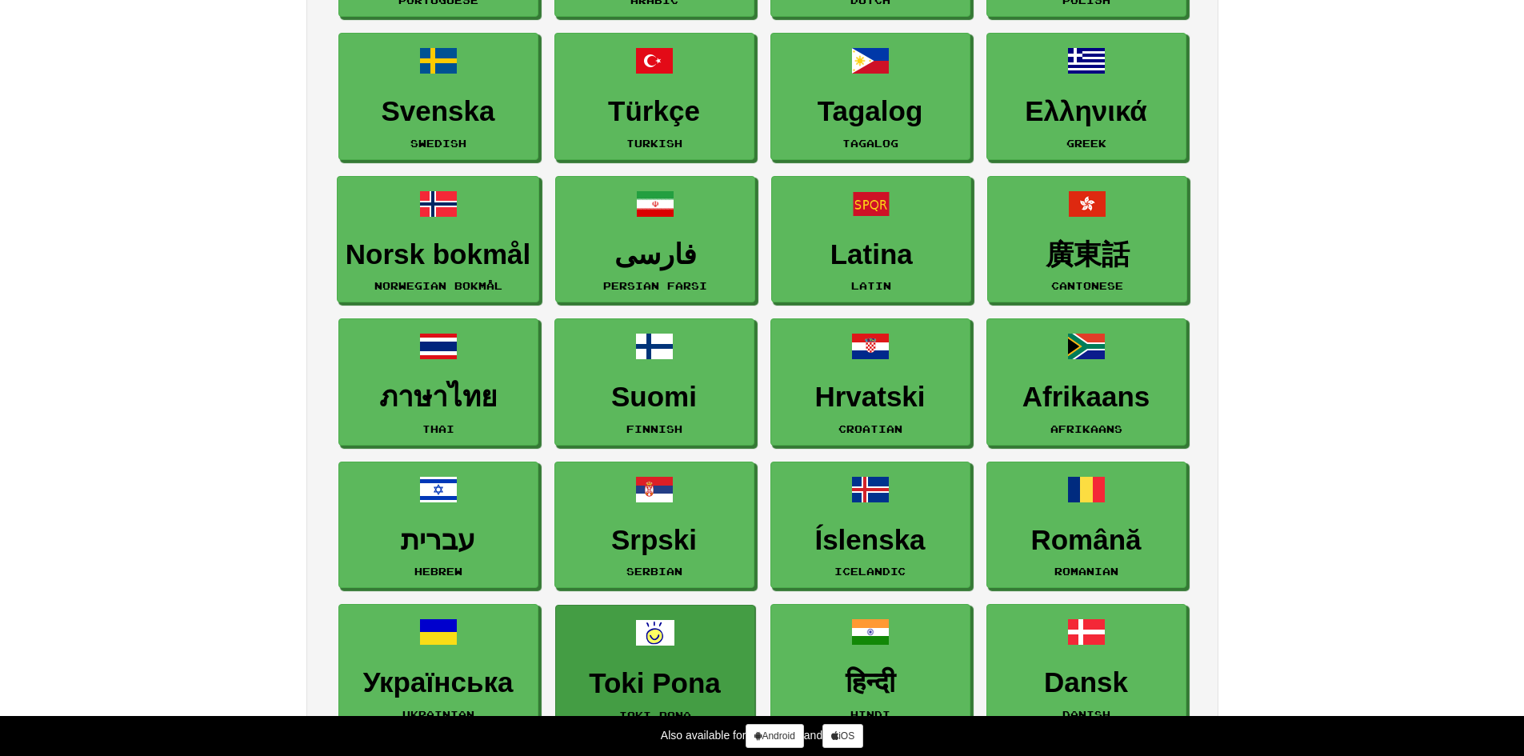 The width and height of the screenshot is (1524, 756). Describe the element at coordinates (1087, 286) in the screenshot. I see `small: Cantonese` at that location.